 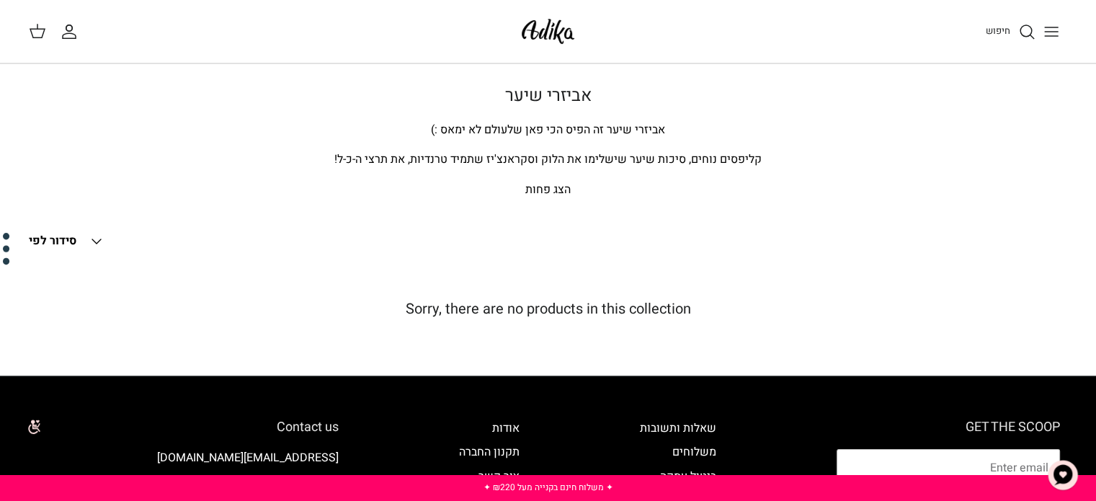 I want to click on button: צ'אט, so click(x=1063, y=475).